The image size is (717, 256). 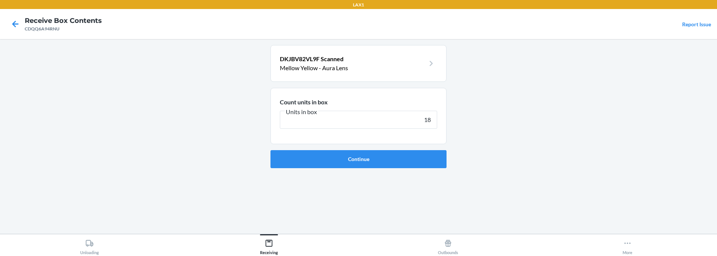 I want to click on p: Mellow Yellow - Aura Lens, so click(x=353, y=68).